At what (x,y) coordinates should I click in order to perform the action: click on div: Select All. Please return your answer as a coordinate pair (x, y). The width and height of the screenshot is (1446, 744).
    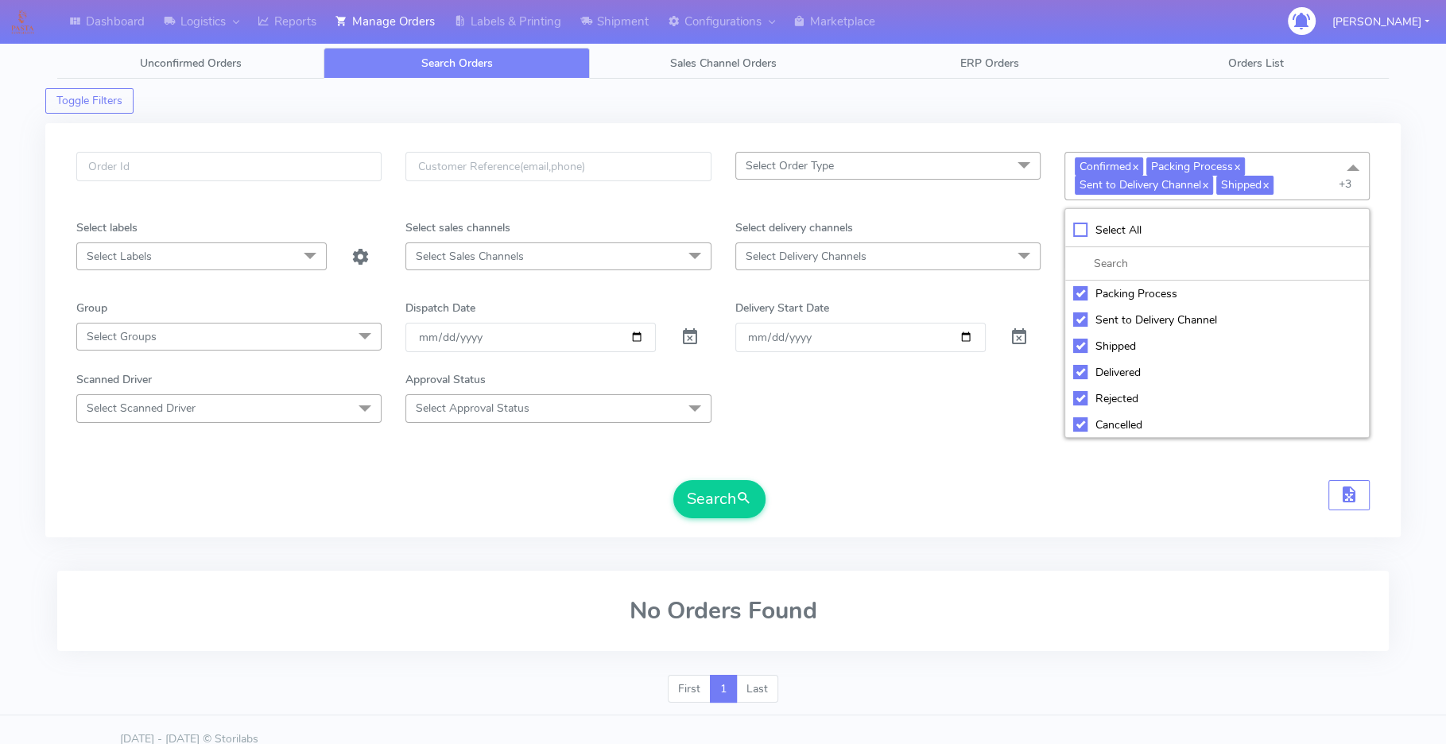
    Looking at the image, I should click on (1217, 230).